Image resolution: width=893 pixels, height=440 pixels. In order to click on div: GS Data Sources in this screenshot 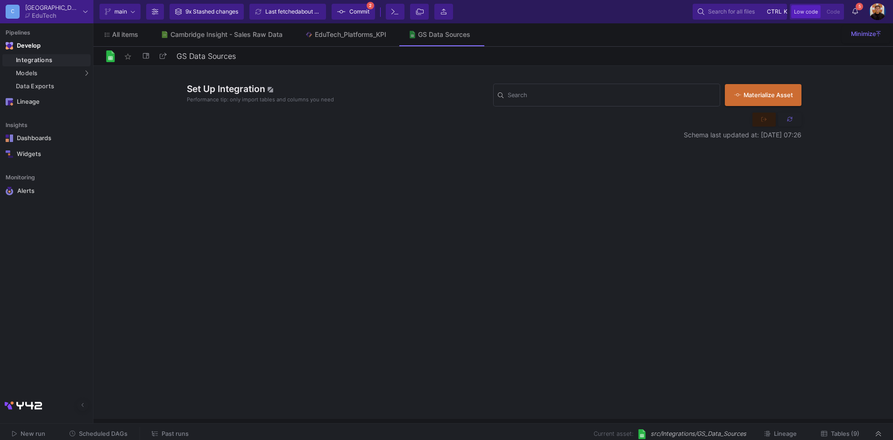, I will do `click(444, 35)`.